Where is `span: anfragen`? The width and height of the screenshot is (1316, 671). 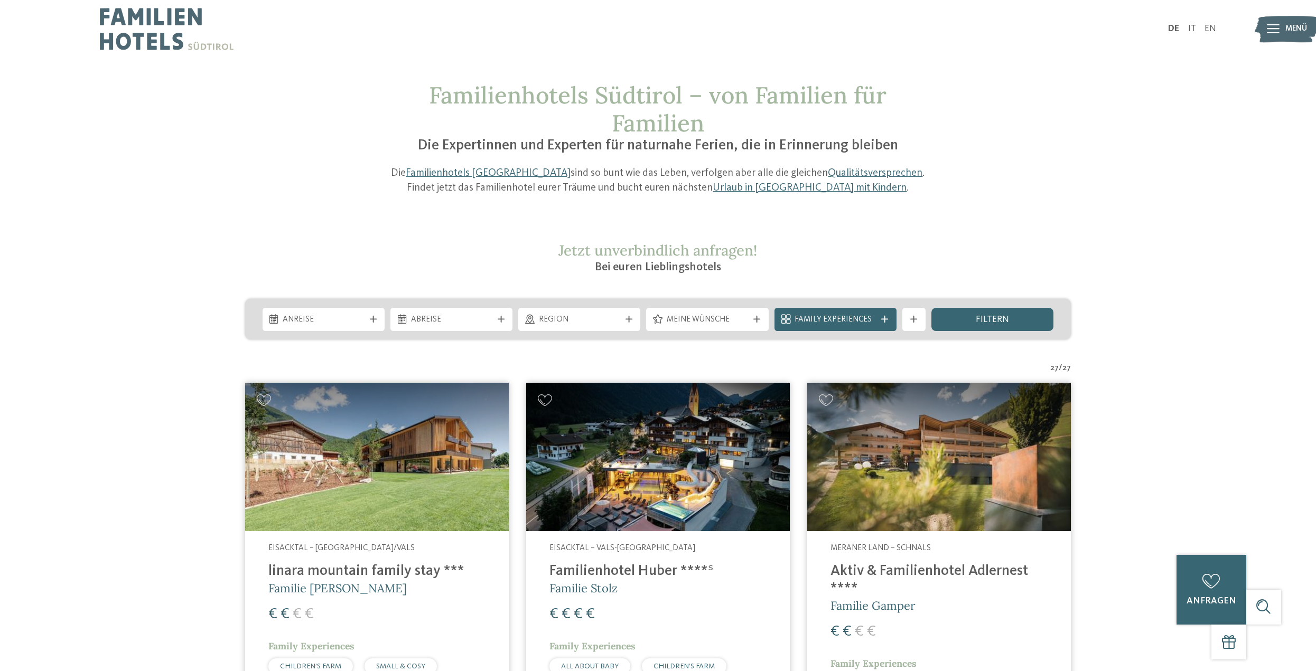 span: anfragen is located at coordinates (1211, 601).